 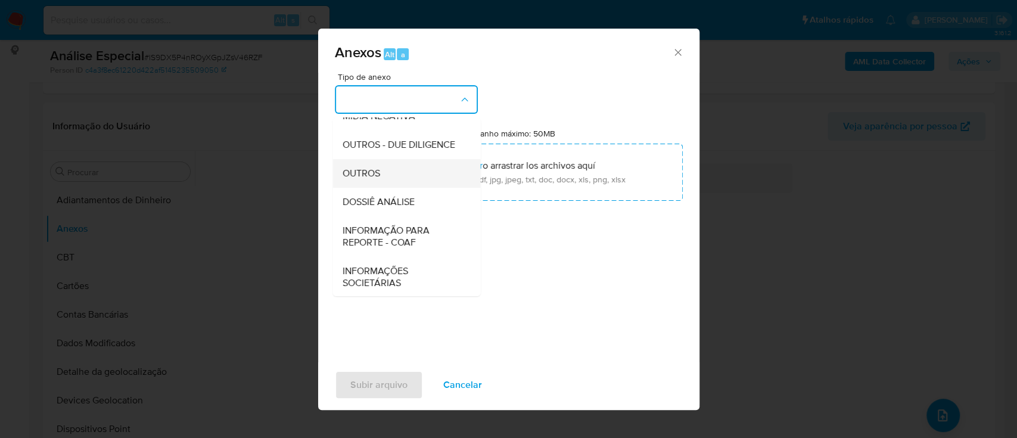 What do you see at coordinates (390, 54) in the screenshot?
I see `span: Alt` at bounding box center [390, 54].